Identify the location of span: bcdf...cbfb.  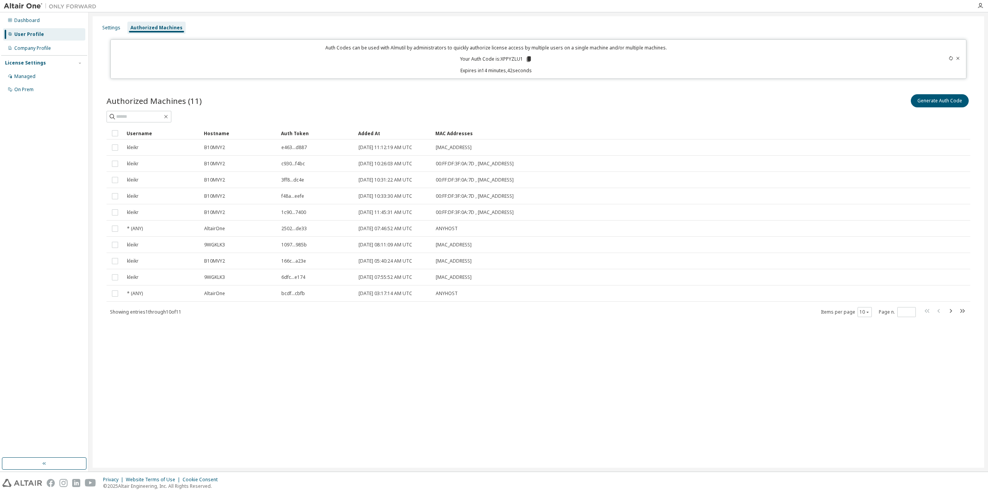
(293, 293).